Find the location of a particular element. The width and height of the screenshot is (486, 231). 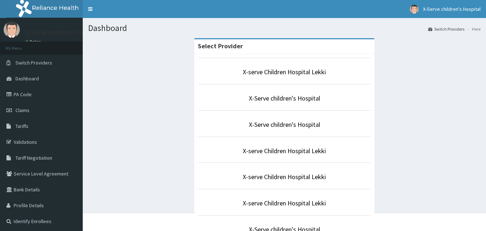

a: Switch Providers is located at coordinates (446, 29).